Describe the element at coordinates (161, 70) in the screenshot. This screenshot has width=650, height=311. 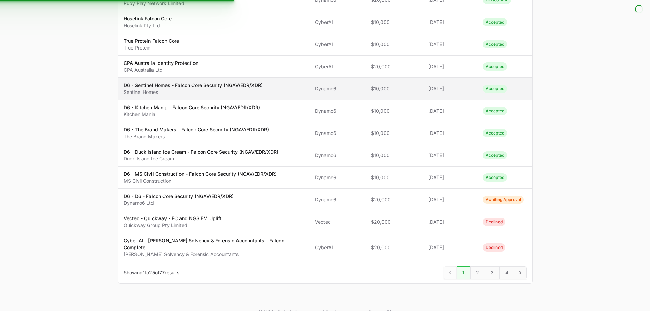
I see `p: CPA Australia Ltd` at that location.